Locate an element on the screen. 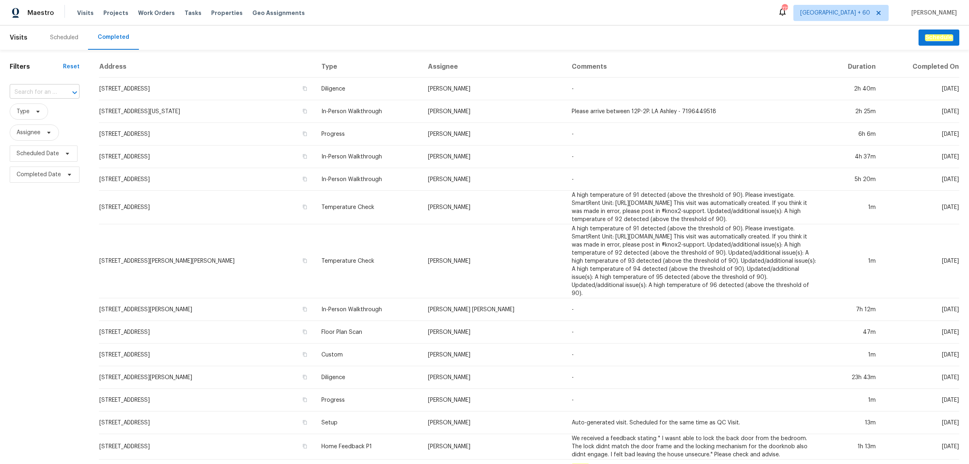 The width and height of the screenshot is (969, 464). span: Properties is located at coordinates (227, 13).